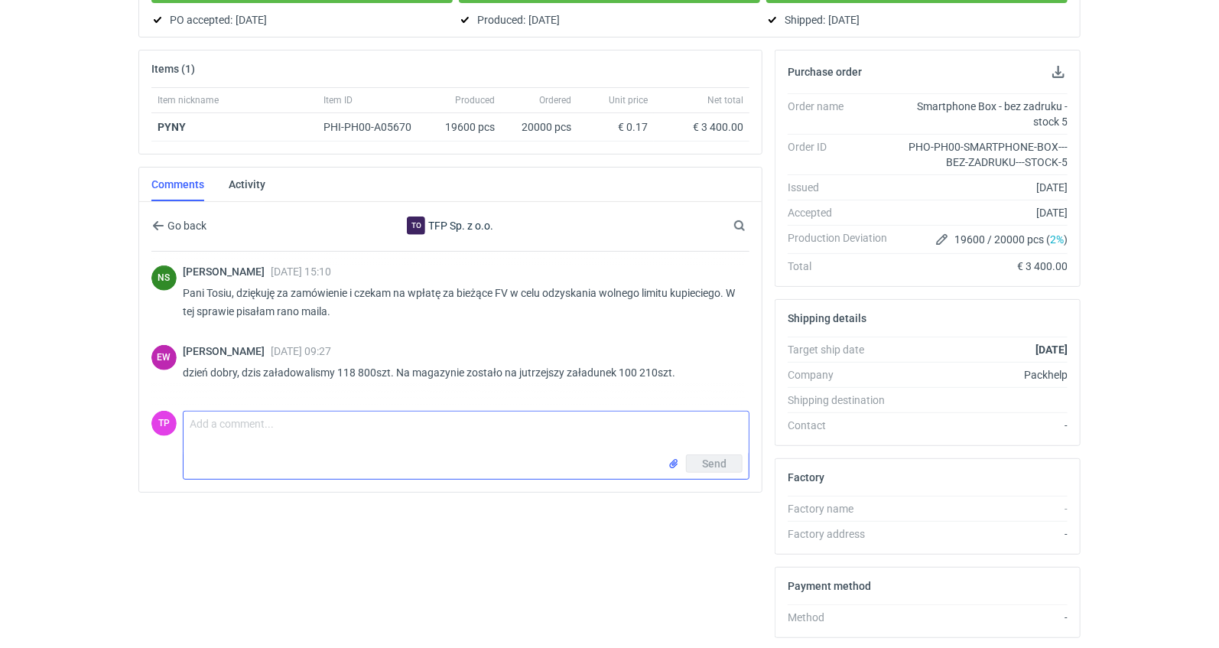 The width and height of the screenshot is (1219, 648). Describe the element at coordinates (610, 20) in the screenshot. I see `div: Produced:` at that location.